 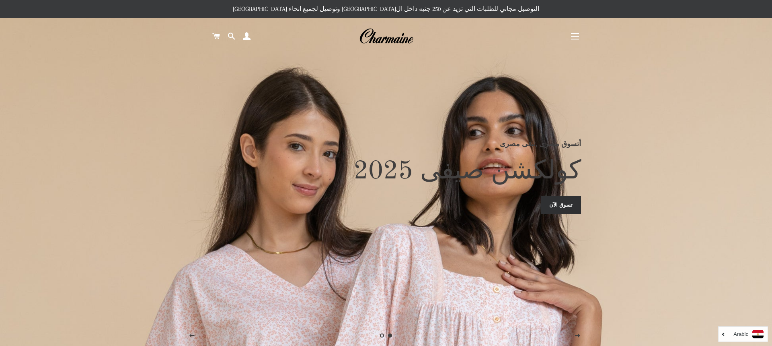 I want to click on h2: كولكشن صيفى 2025, so click(x=386, y=171).